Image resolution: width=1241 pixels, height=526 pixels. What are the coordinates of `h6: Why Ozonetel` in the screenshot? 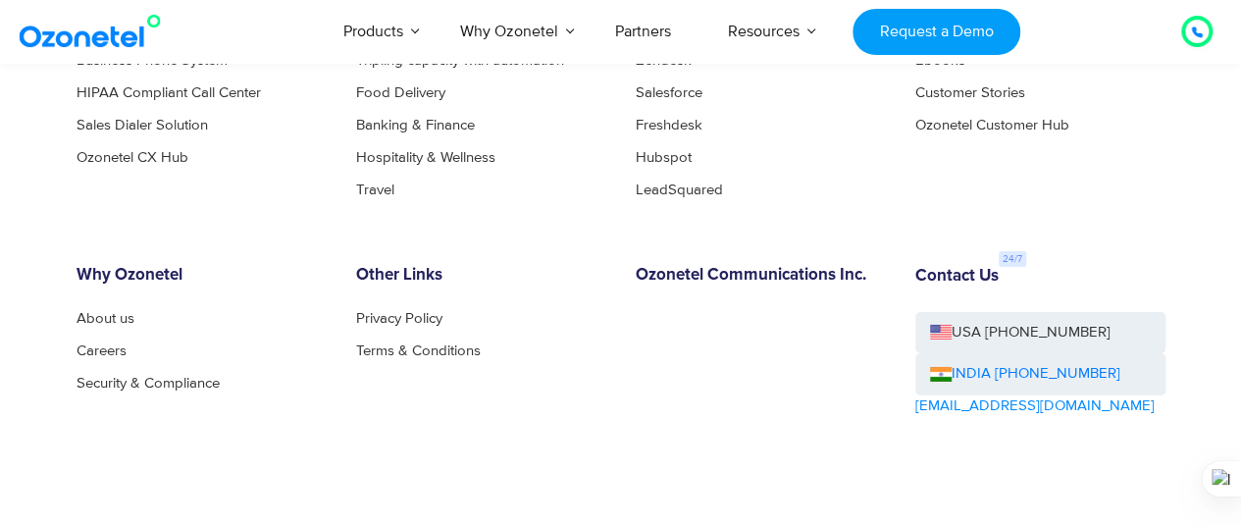 It's located at (201, 276).